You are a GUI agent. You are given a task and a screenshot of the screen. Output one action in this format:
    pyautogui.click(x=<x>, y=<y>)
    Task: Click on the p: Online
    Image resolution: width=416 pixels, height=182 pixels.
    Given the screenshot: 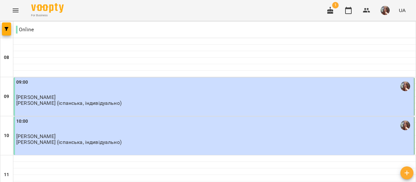 What is the action you would take?
    pyautogui.click(x=25, y=30)
    